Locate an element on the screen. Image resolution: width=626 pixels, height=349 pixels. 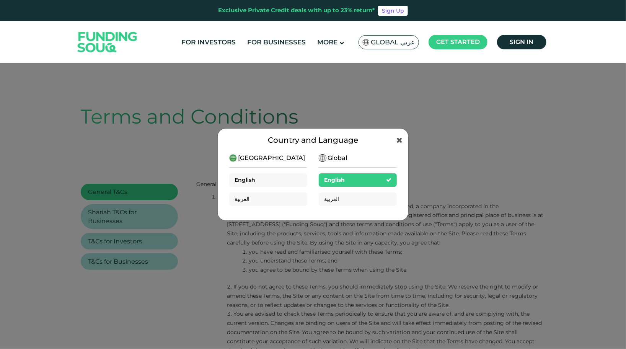
a: For Investors is located at coordinates (209, 42).